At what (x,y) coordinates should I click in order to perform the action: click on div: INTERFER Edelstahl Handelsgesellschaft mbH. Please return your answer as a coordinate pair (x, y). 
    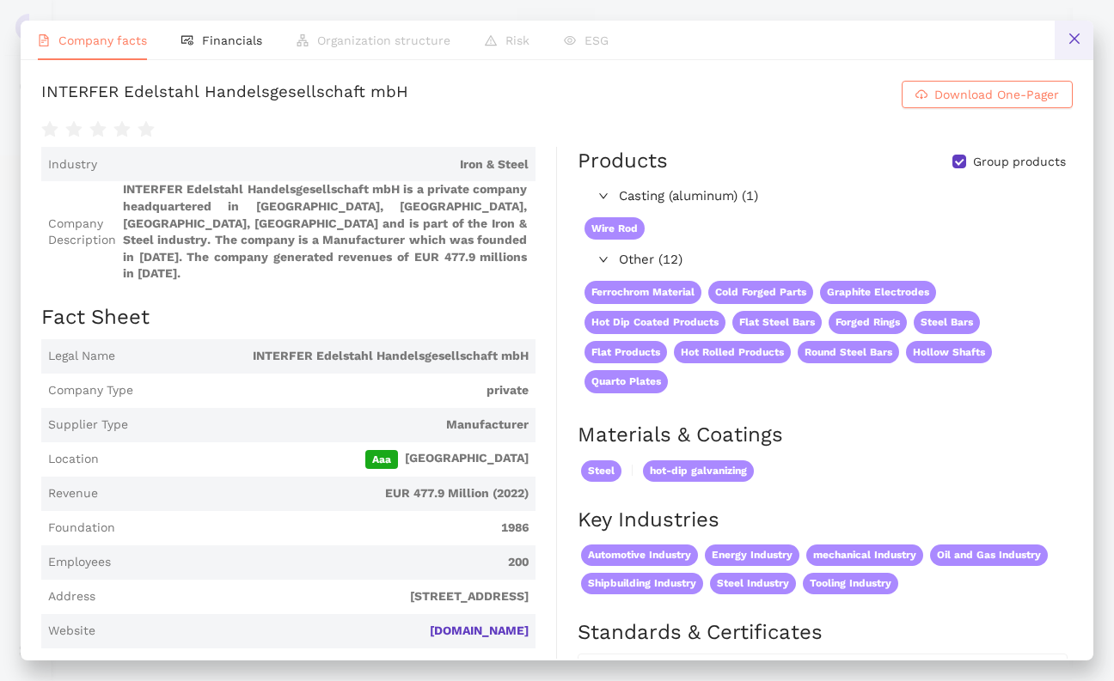
    Looking at the image, I should click on (224, 95).